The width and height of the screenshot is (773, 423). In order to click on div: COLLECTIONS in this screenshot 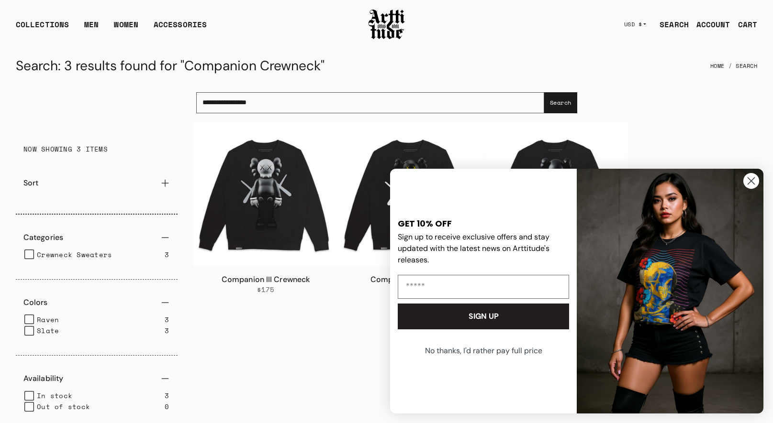, I will do `click(42, 28)`.